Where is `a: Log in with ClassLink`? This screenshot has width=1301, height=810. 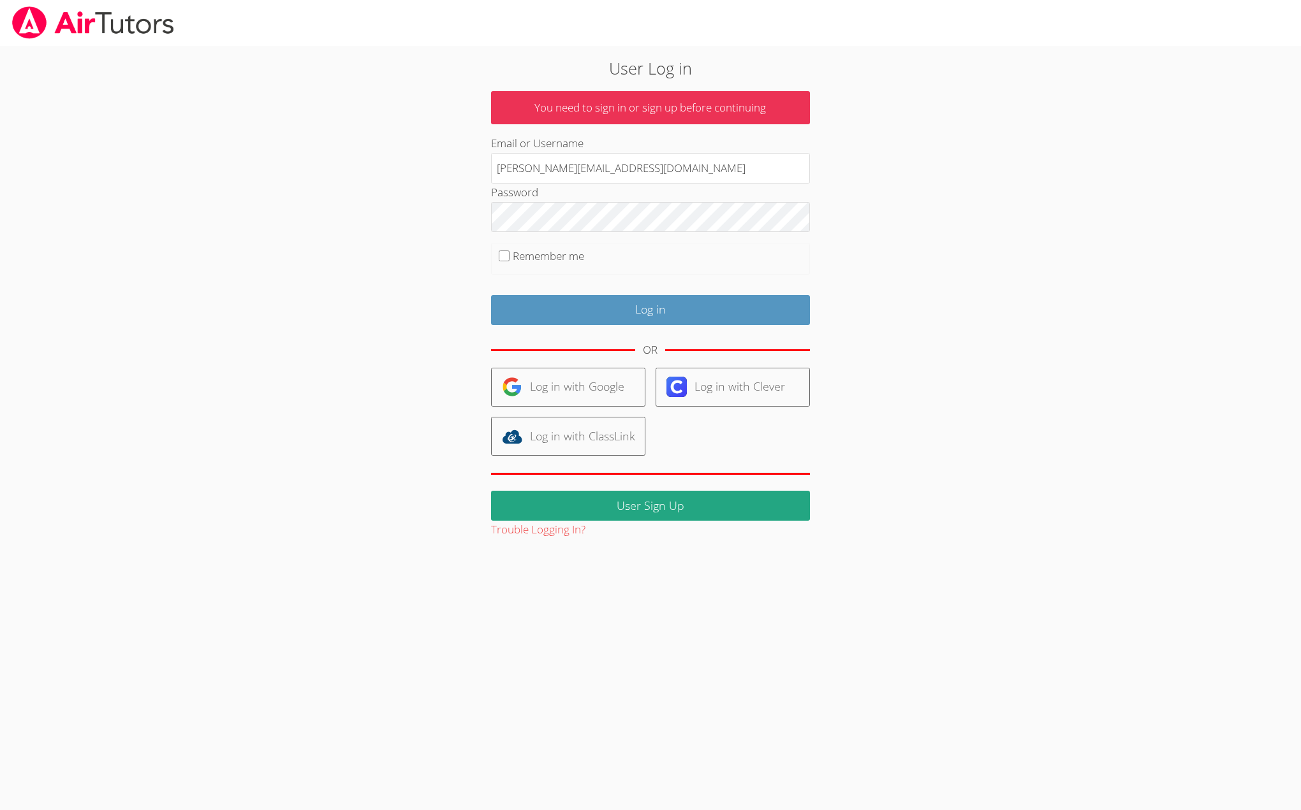
a: Log in with ClassLink is located at coordinates (568, 436).